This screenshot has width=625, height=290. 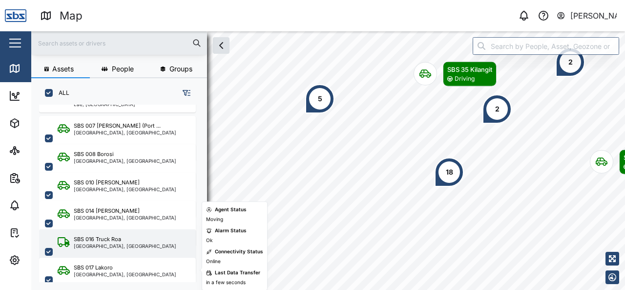 What do you see at coordinates (231, 210) in the screenshot?
I see `div: Agent Status` at bounding box center [231, 210].